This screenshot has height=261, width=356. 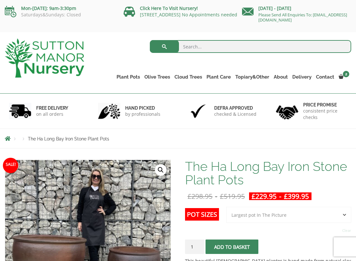 I want to click on label: Pot Sizes, so click(x=202, y=214).